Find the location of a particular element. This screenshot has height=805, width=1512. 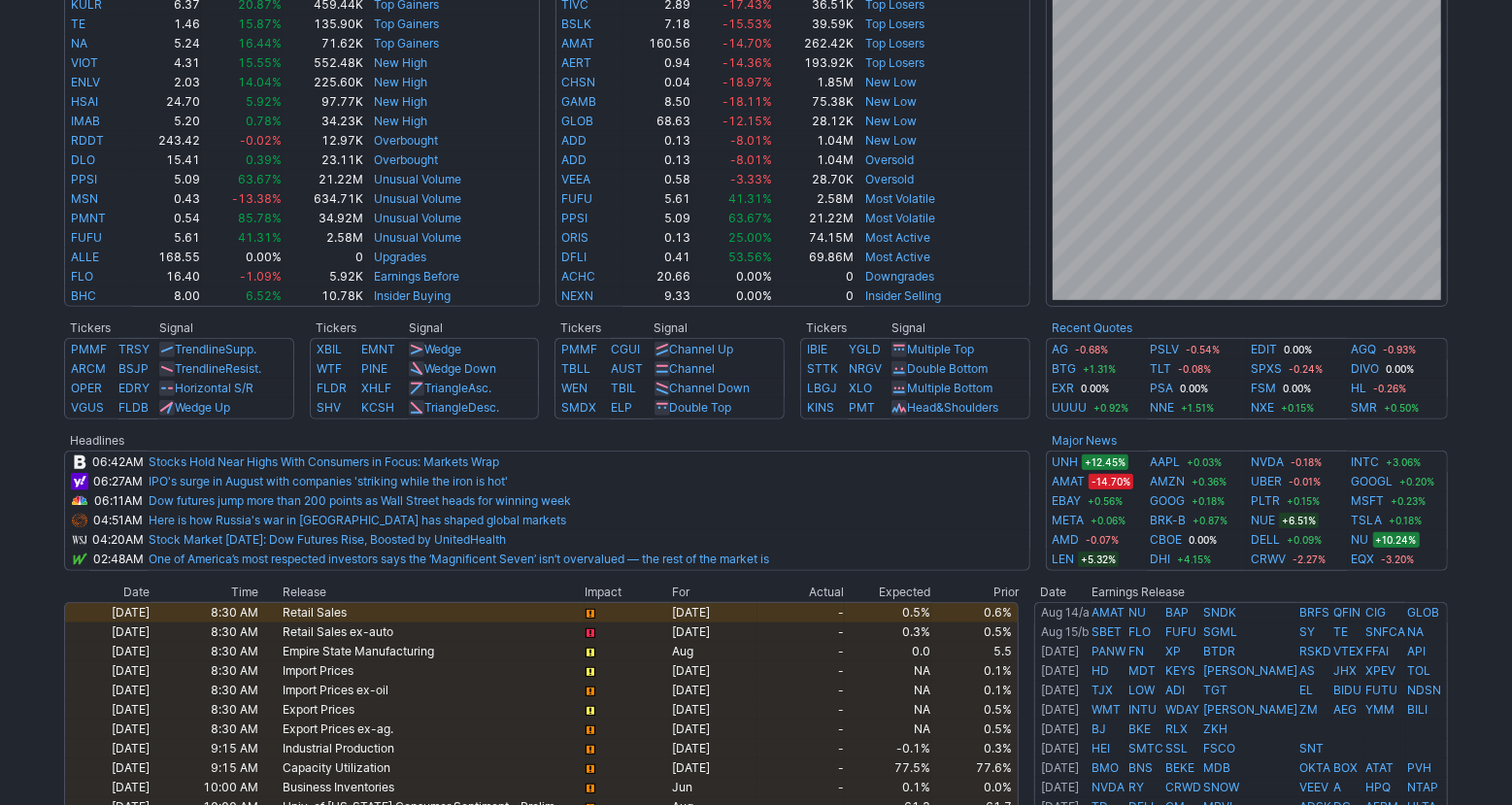

a: AERT is located at coordinates (576, 62).